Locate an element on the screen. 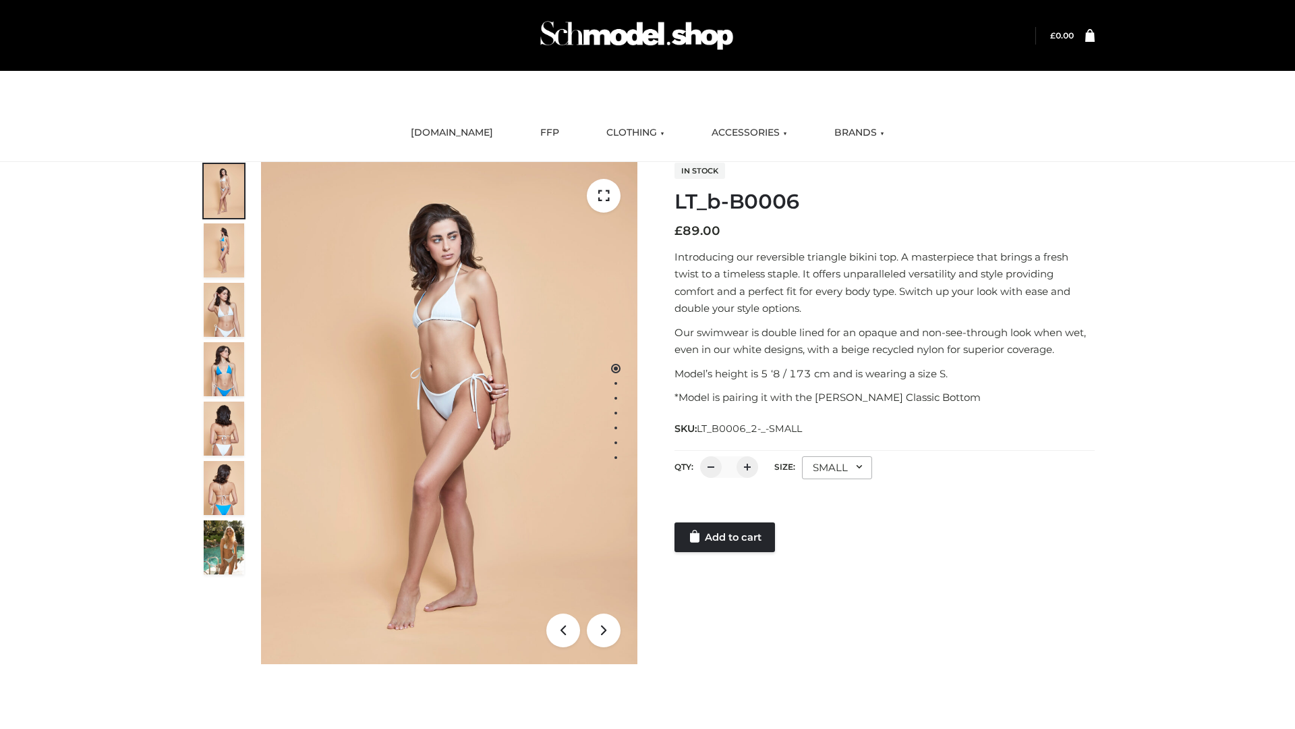 The width and height of the screenshot is (1295, 729). img: ArielClassicBikiniTop_CloudNine_AzureSky_OW114ECO_1-scaled.jpg is located at coordinates (224, 191).